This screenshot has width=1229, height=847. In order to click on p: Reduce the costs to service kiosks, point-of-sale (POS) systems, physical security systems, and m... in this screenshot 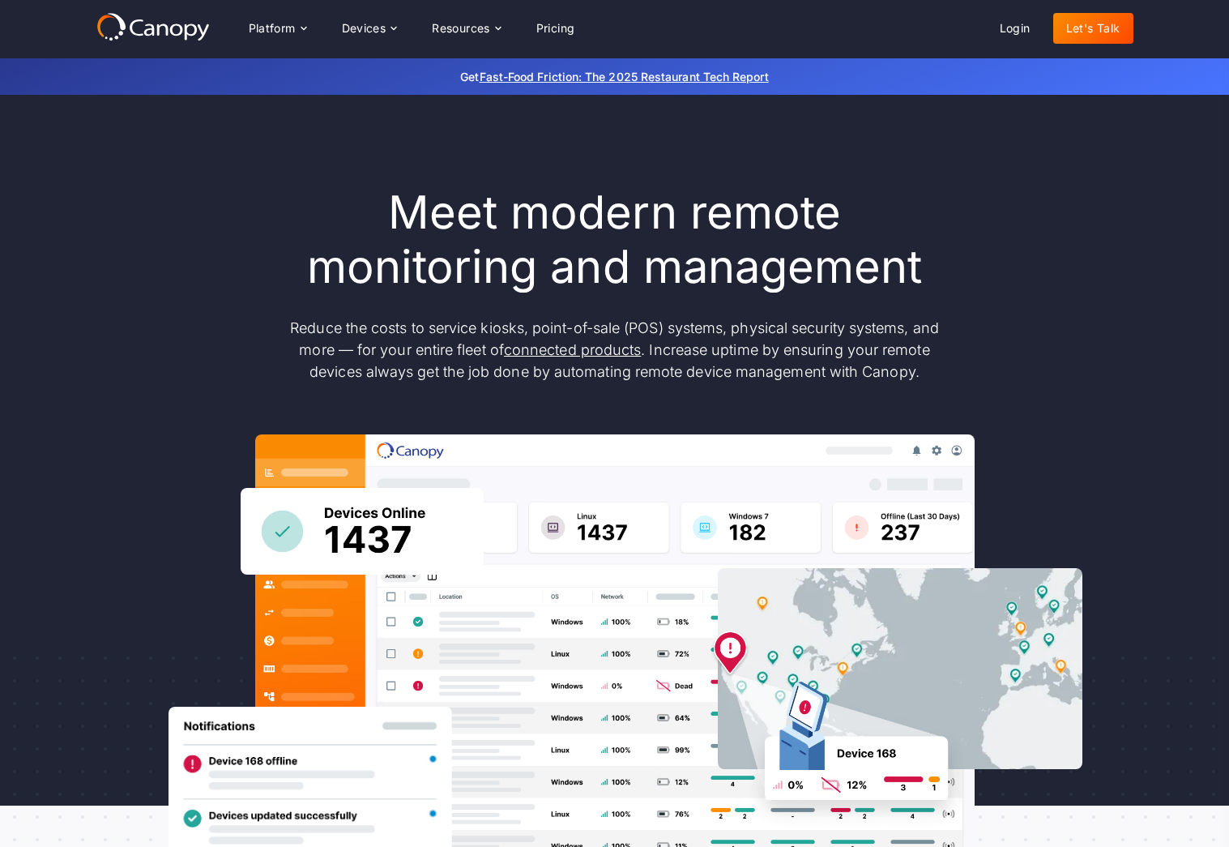, I will do `click(615, 349)`.